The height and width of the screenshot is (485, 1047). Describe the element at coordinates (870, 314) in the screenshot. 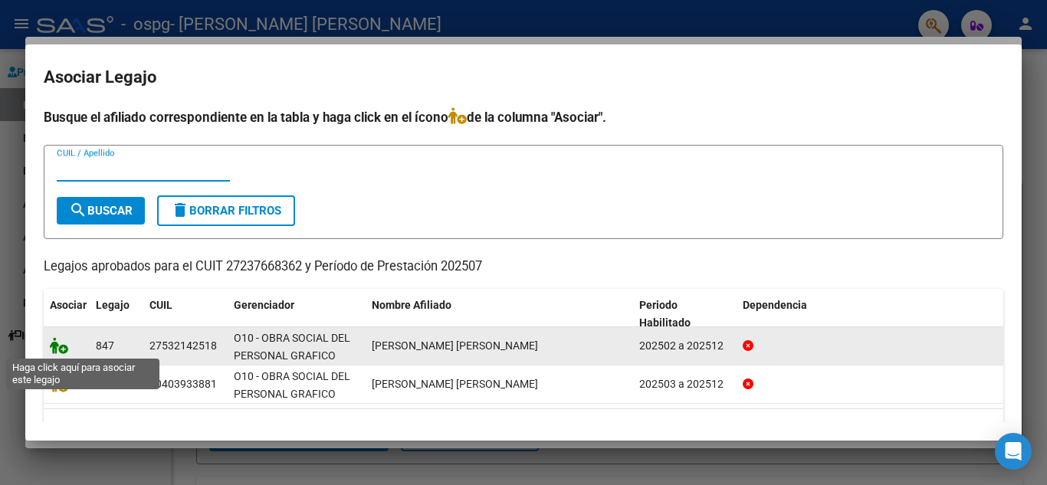

I see `datatable-header-cell: Dependencia` at that location.